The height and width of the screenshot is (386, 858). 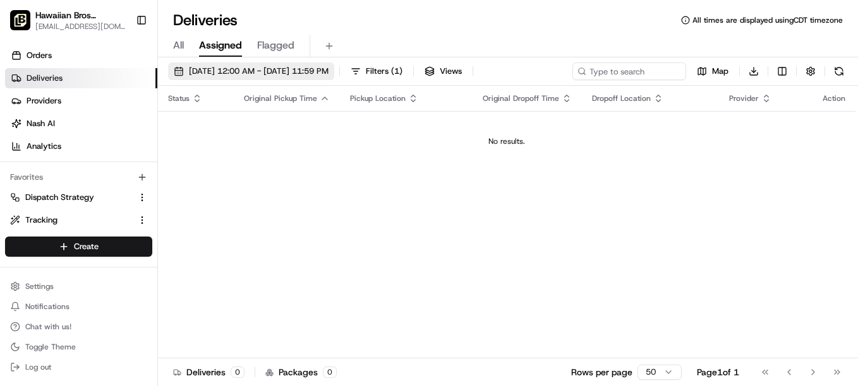 What do you see at coordinates (61, 189) in the screenshot?
I see `span: Knowledge Base` at bounding box center [61, 189].